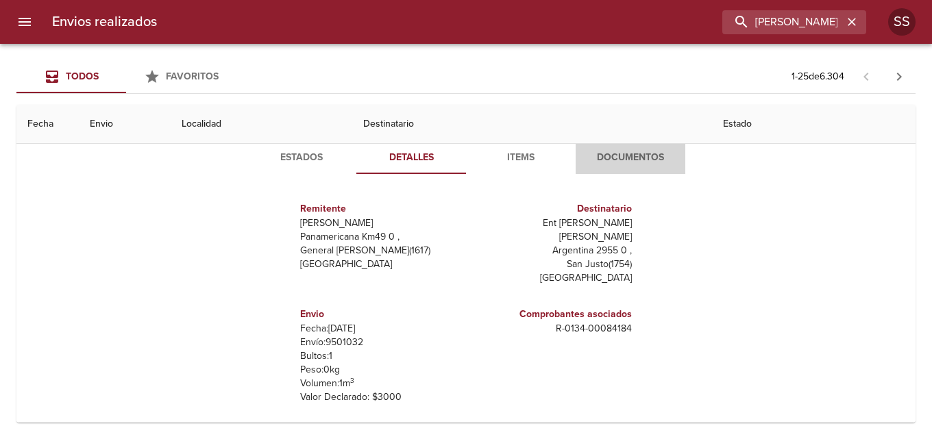 The height and width of the screenshot is (439, 932). What do you see at coordinates (551, 264) in the screenshot?
I see `p: San Justo ( 1754 )` at bounding box center [551, 264].